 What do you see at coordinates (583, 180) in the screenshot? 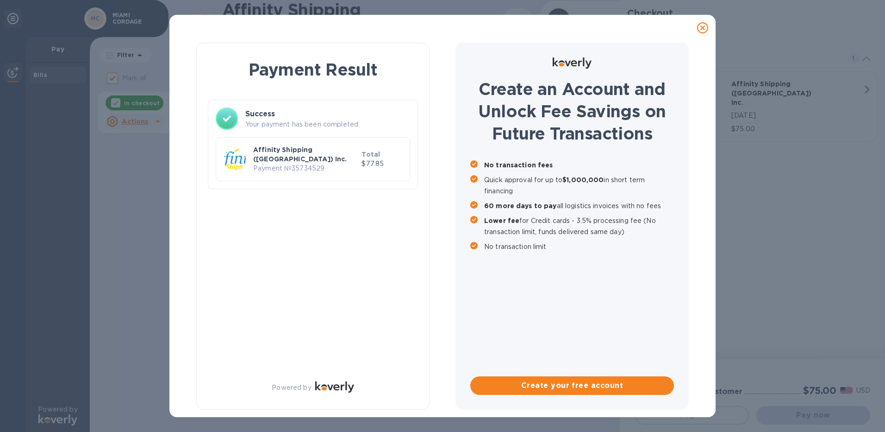
I see `b: $1,000,000` at bounding box center [583, 180].